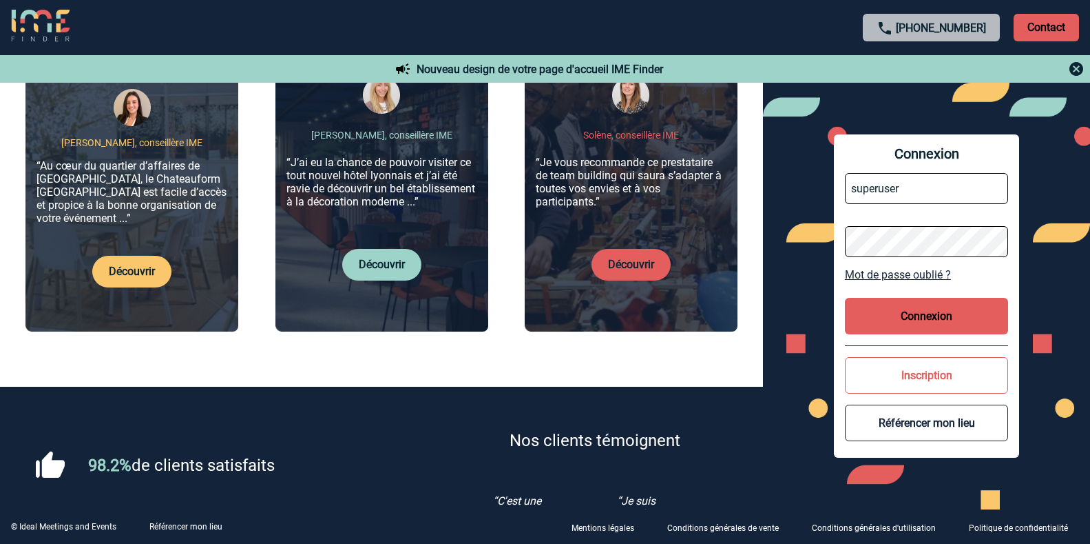 The height and width of the screenshot is (544, 1090). Describe the element at coordinates (927, 375) in the screenshot. I see `button: Inscription` at that location.